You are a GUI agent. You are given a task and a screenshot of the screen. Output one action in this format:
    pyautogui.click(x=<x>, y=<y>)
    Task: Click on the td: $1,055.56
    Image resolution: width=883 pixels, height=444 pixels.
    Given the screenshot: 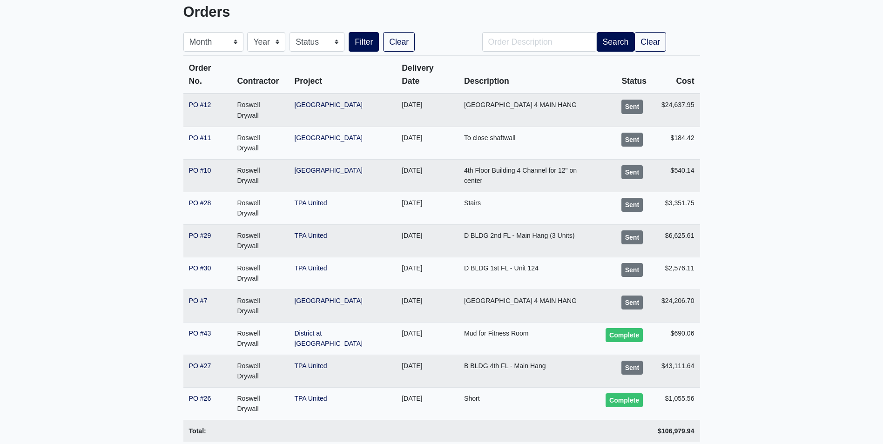 What is the action you would take?
    pyautogui.click(x=676, y=404)
    